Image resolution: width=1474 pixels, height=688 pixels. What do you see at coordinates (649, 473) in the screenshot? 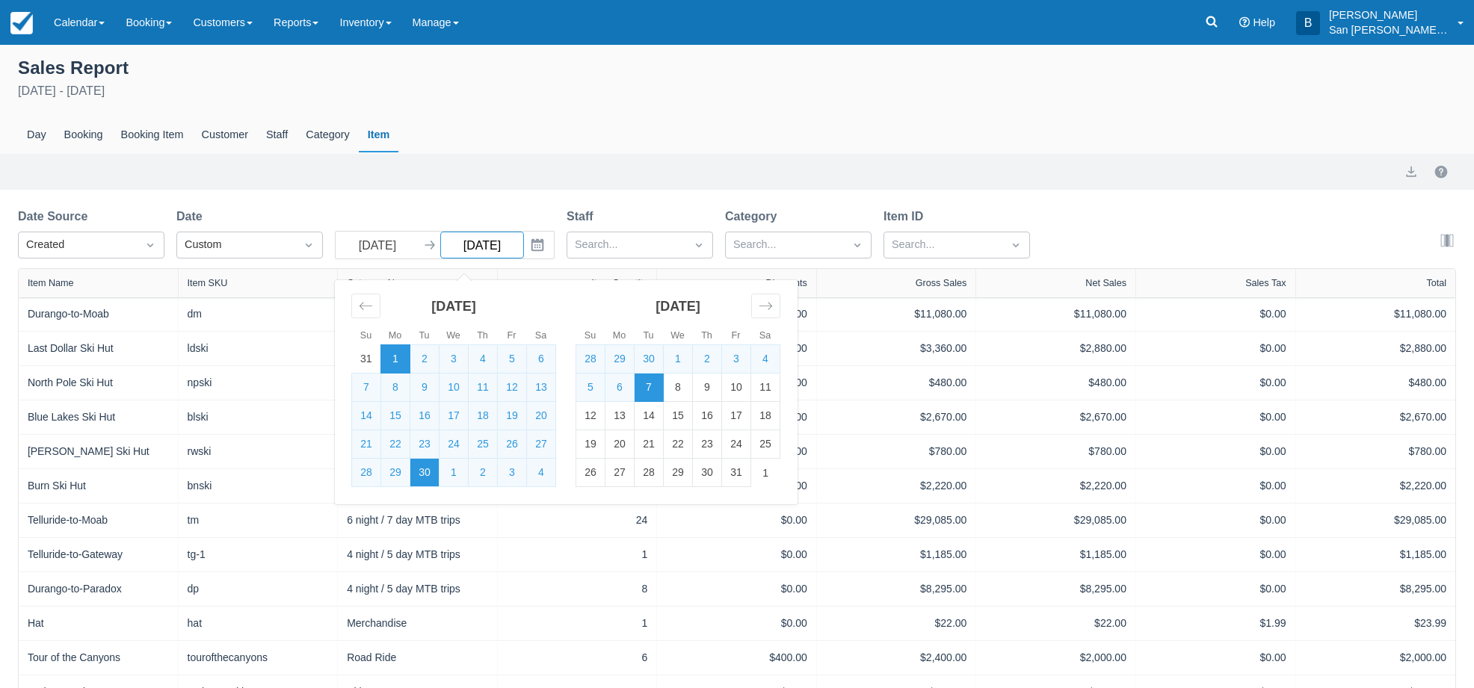
I see `td: Choose Tuesday, October 28, 2025 as your check-out date. It’s available.` at bounding box center [649, 473].